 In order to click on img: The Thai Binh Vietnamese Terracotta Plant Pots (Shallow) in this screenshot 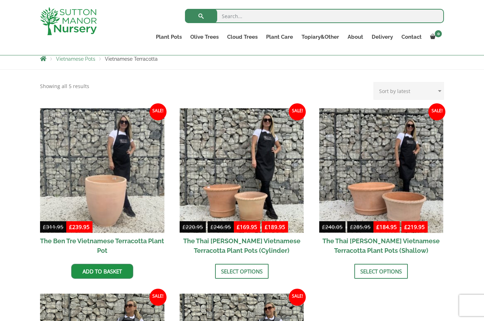, I will do `click(382, 170)`.